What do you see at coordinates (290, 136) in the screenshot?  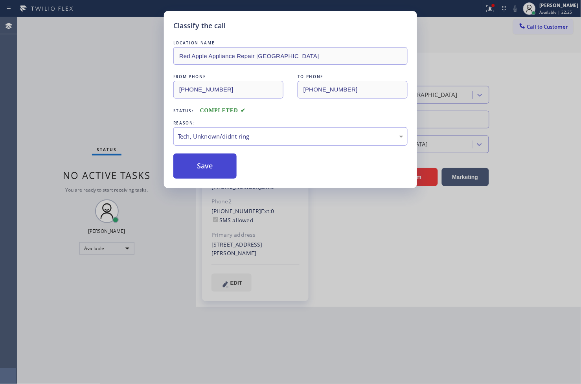 I see `div: Tech, Unknown/didnt ring` at bounding box center [290, 136].